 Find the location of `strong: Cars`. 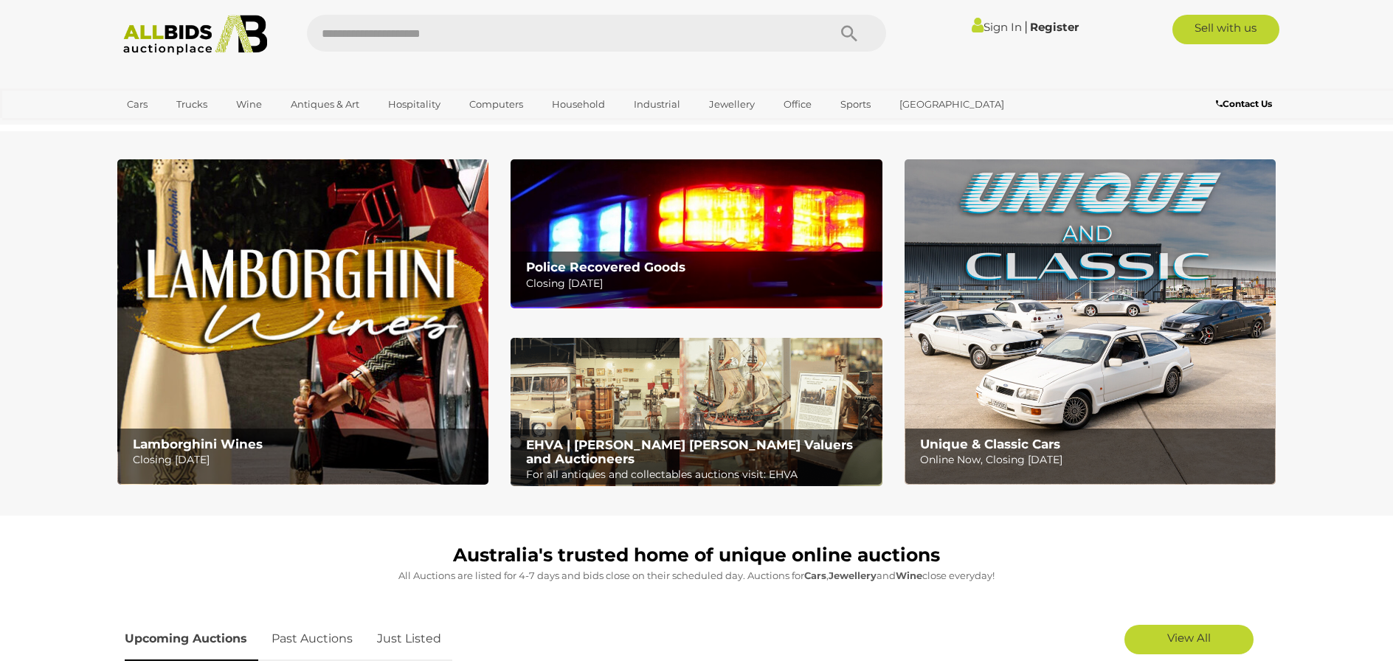

strong: Cars is located at coordinates (815, 575).